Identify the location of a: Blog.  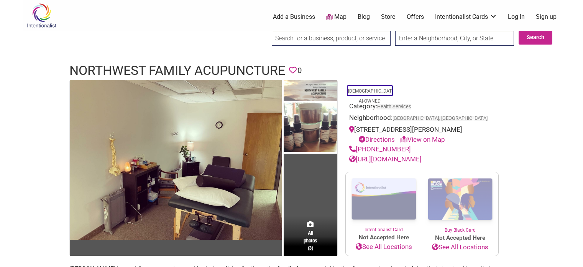
(364, 17).